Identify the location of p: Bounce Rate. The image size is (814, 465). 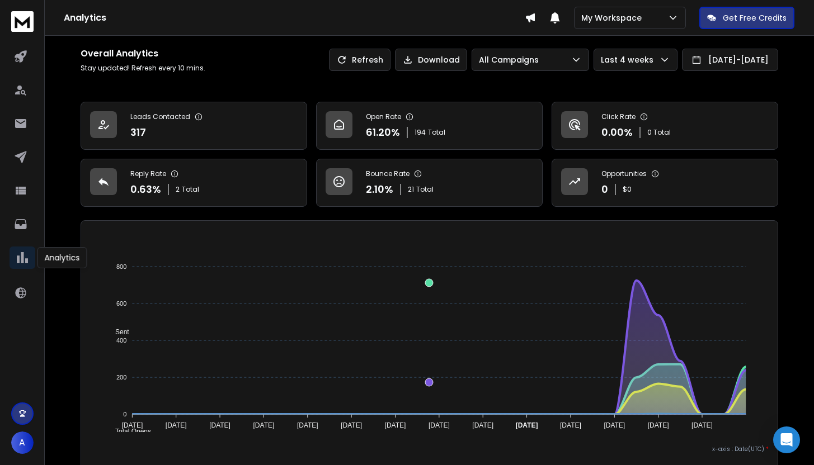
(388, 174).